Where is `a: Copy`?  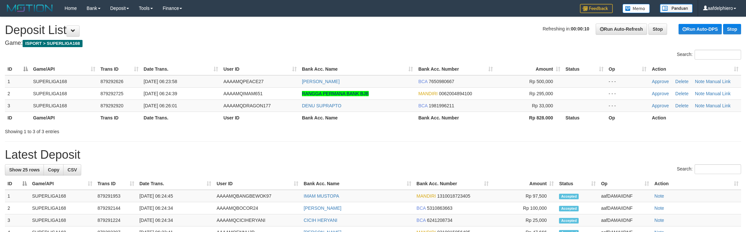 a: Copy is located at coordinates (53, 170).